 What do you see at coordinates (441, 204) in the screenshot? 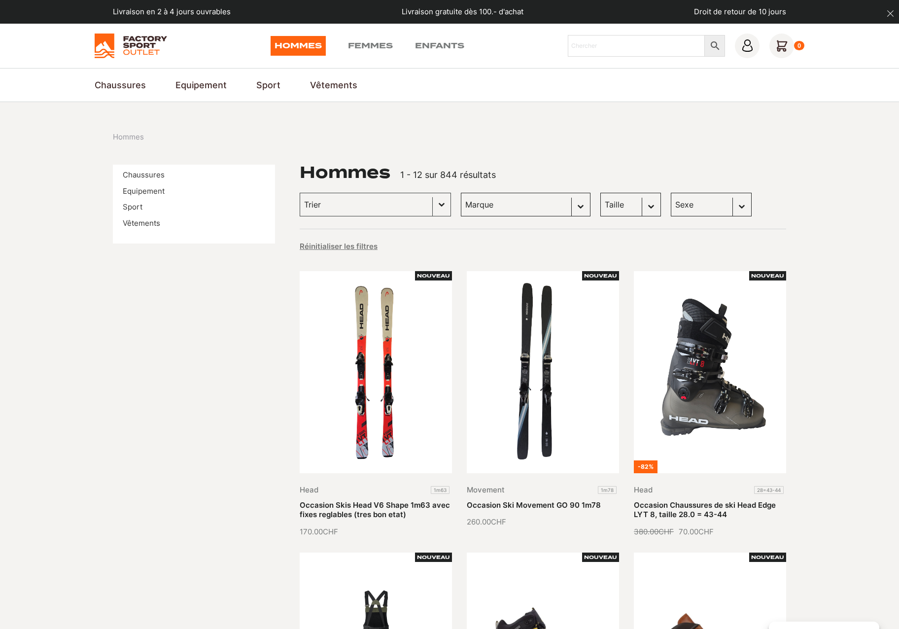
I see `button: Basculer la liste` at bounding box center [441, 204].